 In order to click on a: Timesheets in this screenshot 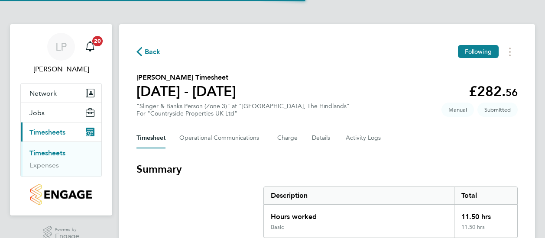, I will do `click(47, 153)`.